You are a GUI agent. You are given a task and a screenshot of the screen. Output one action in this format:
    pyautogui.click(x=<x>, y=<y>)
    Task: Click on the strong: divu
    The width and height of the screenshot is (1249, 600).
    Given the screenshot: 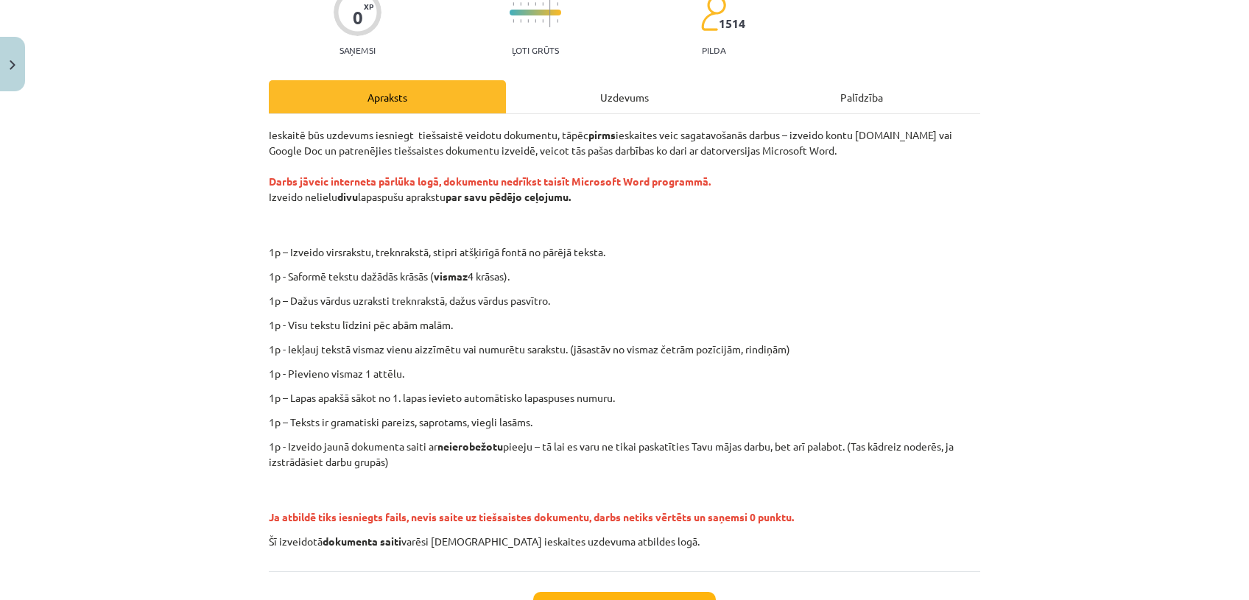 What is the action you would take?
    pyautogui.click(x=348, y=197)
    